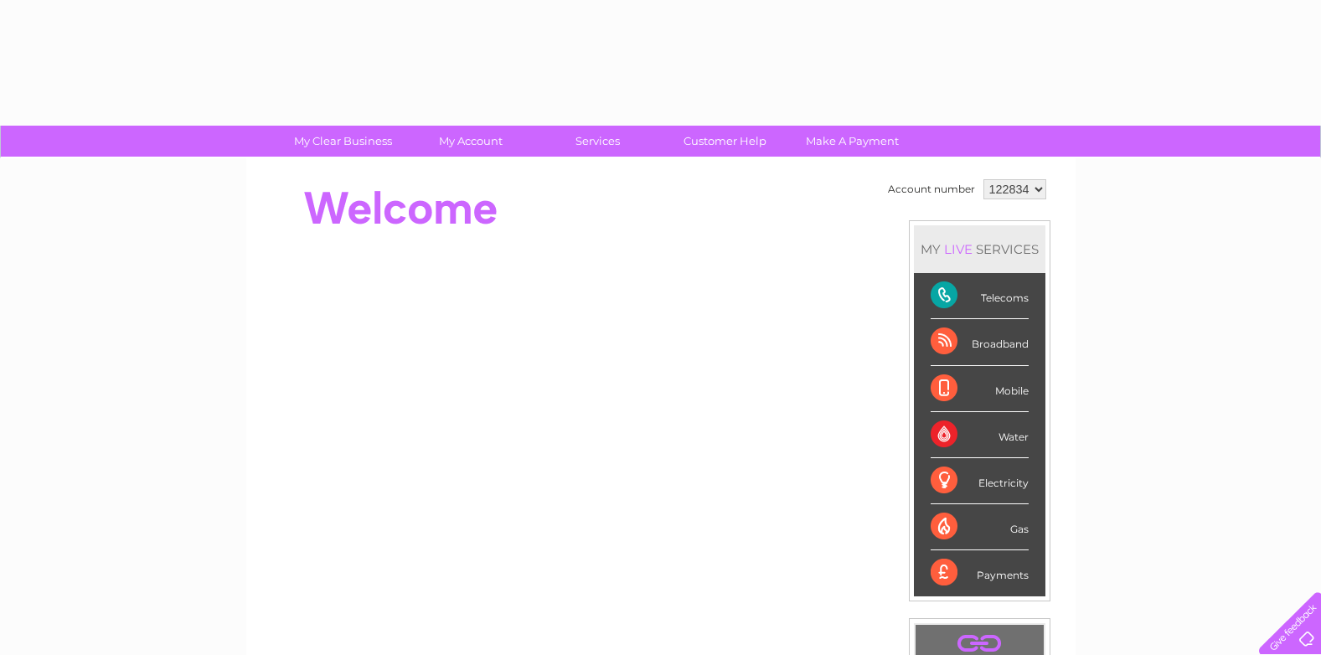  Describe the element at coordinates (979, 481) in the screenshot. I see `div: Electricity` at that location.